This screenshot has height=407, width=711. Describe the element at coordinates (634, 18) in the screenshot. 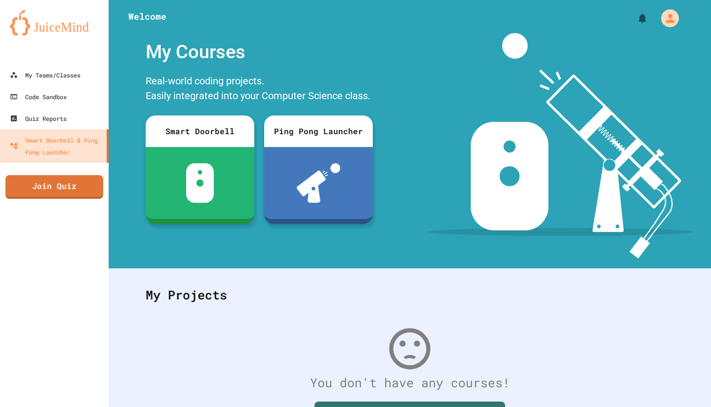

I see `div: My Notifications` at that location.